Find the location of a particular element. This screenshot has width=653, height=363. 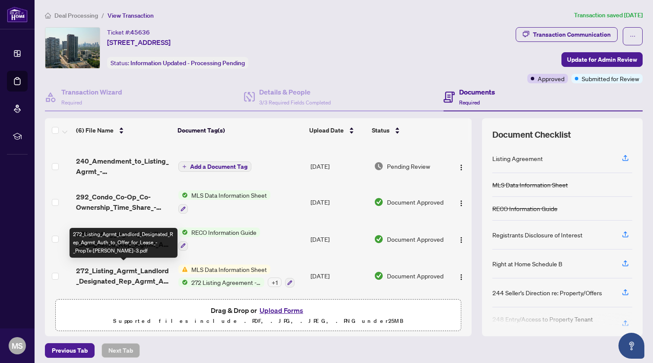

span: RECO Information Guide is located at coordinates (224, 232).